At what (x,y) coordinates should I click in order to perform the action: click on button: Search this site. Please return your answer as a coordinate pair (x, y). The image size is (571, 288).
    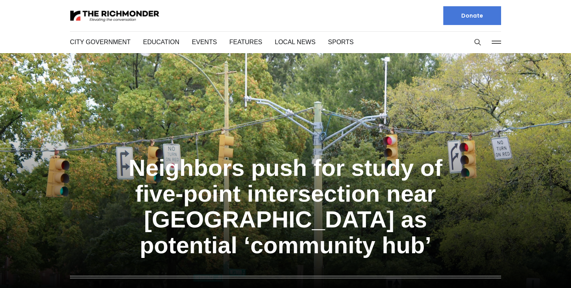
    Looking at the image, I should click on (478, 42).